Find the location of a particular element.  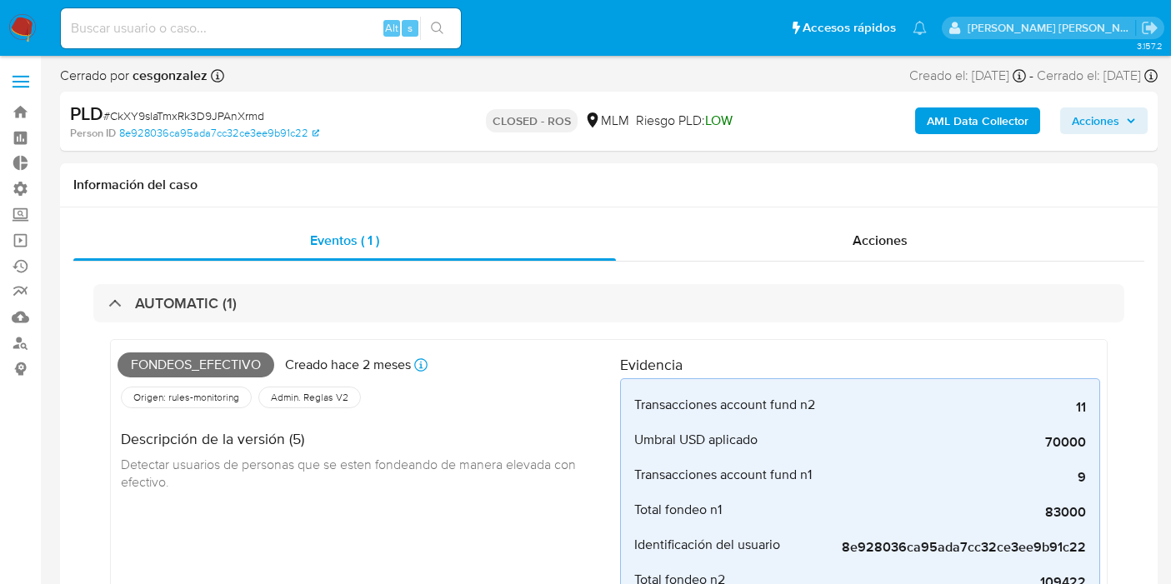

div: AUTOMATIC (1) is located at coordinates (609, 303).